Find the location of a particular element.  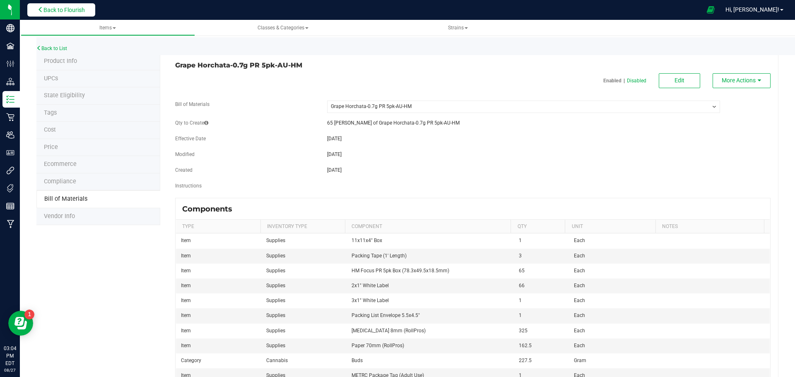

button: Edit is located at coordinates (680, 81).